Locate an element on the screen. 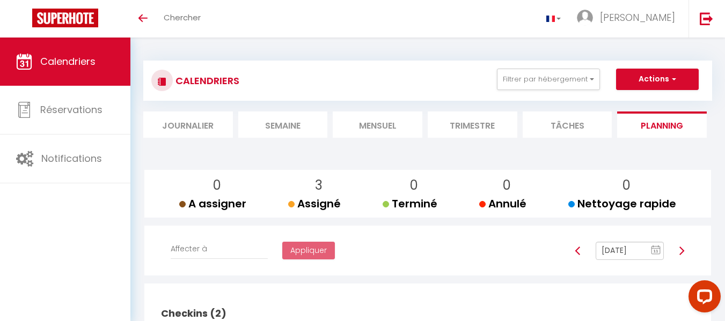 This screenshot has height=321, width=725. li: Planning is located at coordinates (662, 124).